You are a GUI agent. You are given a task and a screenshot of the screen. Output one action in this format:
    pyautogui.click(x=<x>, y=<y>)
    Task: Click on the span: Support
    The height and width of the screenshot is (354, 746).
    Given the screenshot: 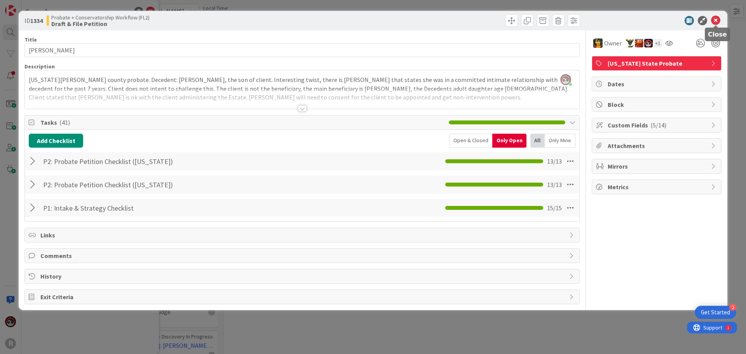 What is the action you would take?
    pyautogui.click(x=26, y=6)
    